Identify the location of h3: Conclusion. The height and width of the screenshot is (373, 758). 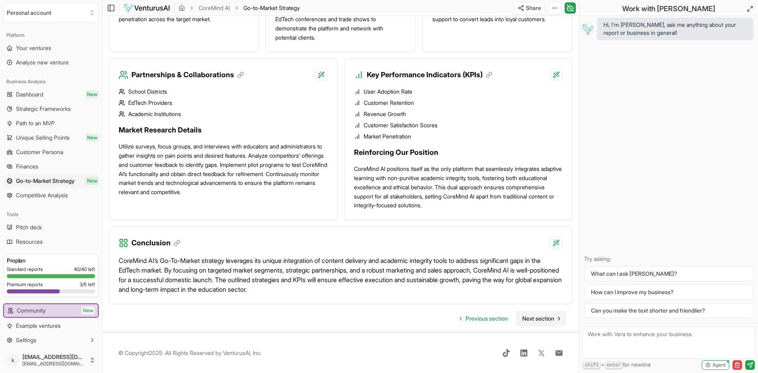
(156, 243).